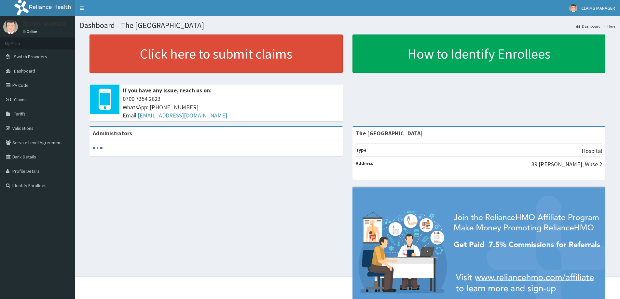  What do you see at coordinates (167, 90) in the screenshot?
I see `b: If you have any issue, reach us on:` at bounding box center [167, 90].